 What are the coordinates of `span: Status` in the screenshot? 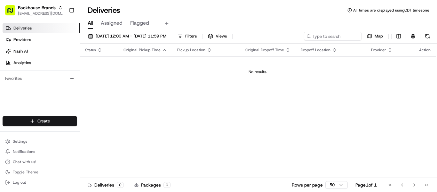 It's located at (91, 50).